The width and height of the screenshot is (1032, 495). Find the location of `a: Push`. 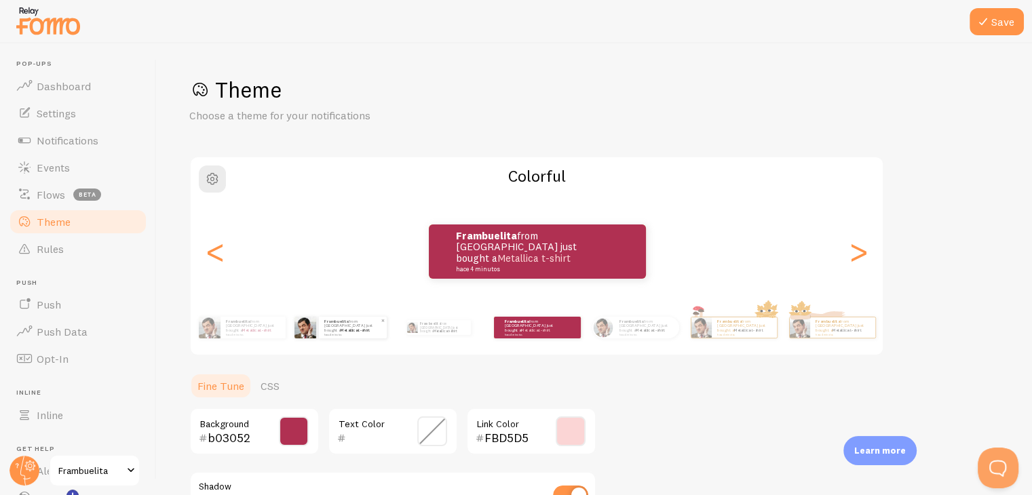

a: Push is located at coordinates (78, 305).